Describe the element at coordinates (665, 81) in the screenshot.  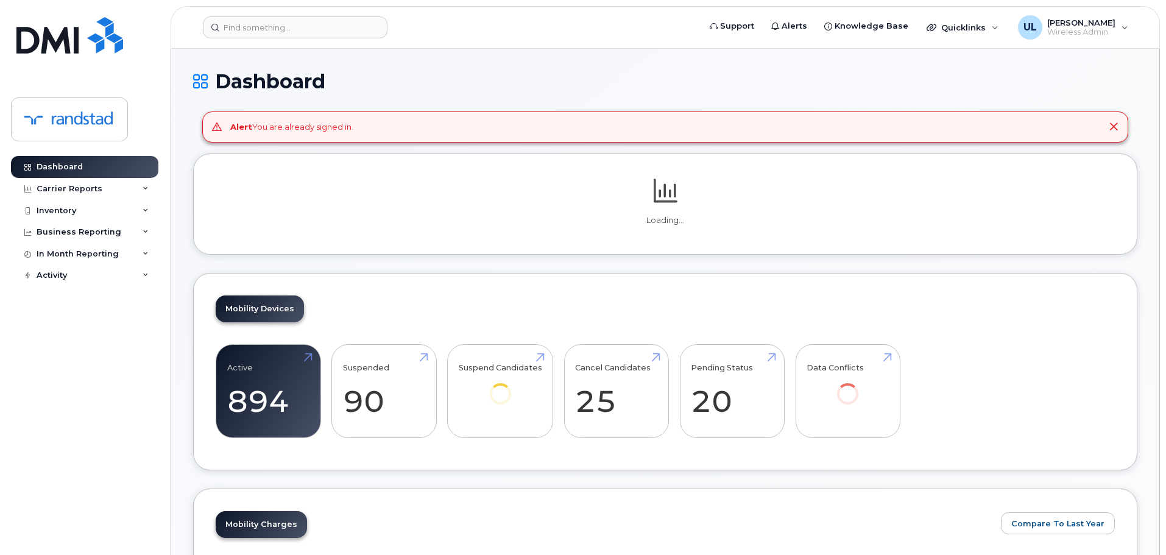
I see `h1: Dashboard` at that location.